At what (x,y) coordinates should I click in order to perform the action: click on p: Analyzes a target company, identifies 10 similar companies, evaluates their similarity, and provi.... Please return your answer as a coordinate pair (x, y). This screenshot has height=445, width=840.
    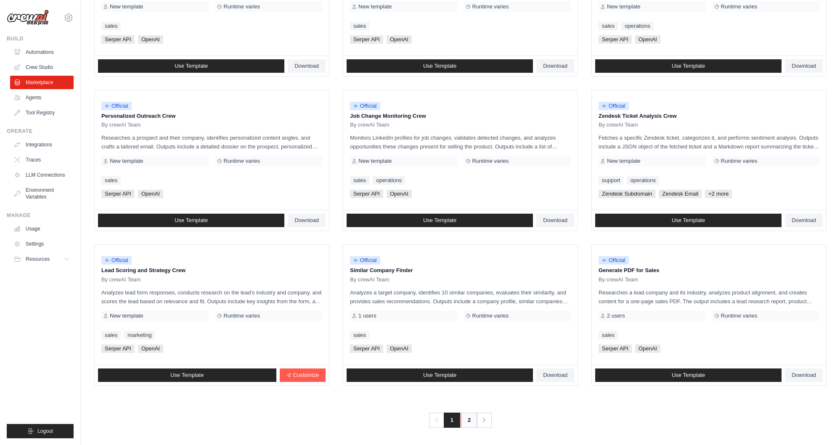
    Looking at the image, I should click on (460, 297).